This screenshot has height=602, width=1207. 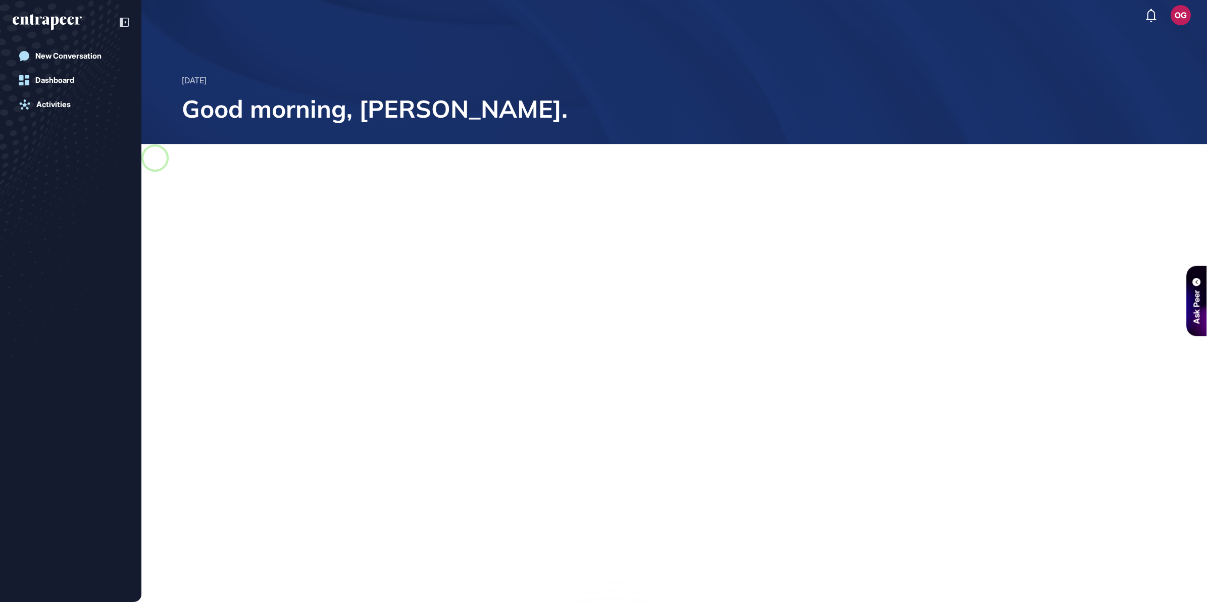 I want to click on div: Activities, so click(x=54, y=105).